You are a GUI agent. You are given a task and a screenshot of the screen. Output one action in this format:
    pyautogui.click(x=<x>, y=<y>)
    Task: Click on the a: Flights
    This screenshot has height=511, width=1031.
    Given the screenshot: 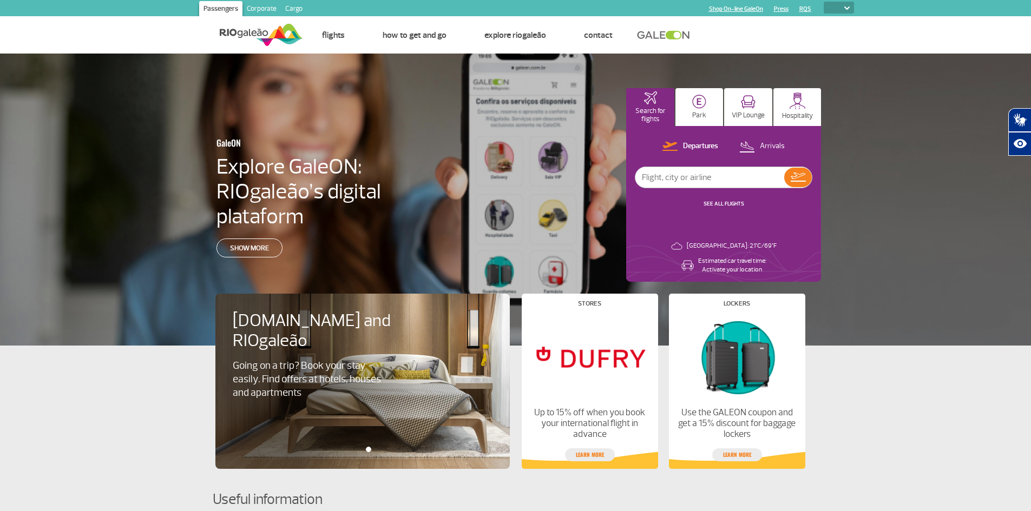 What is the action you would take?
    pyautogui.click(x=333, y=35)
    